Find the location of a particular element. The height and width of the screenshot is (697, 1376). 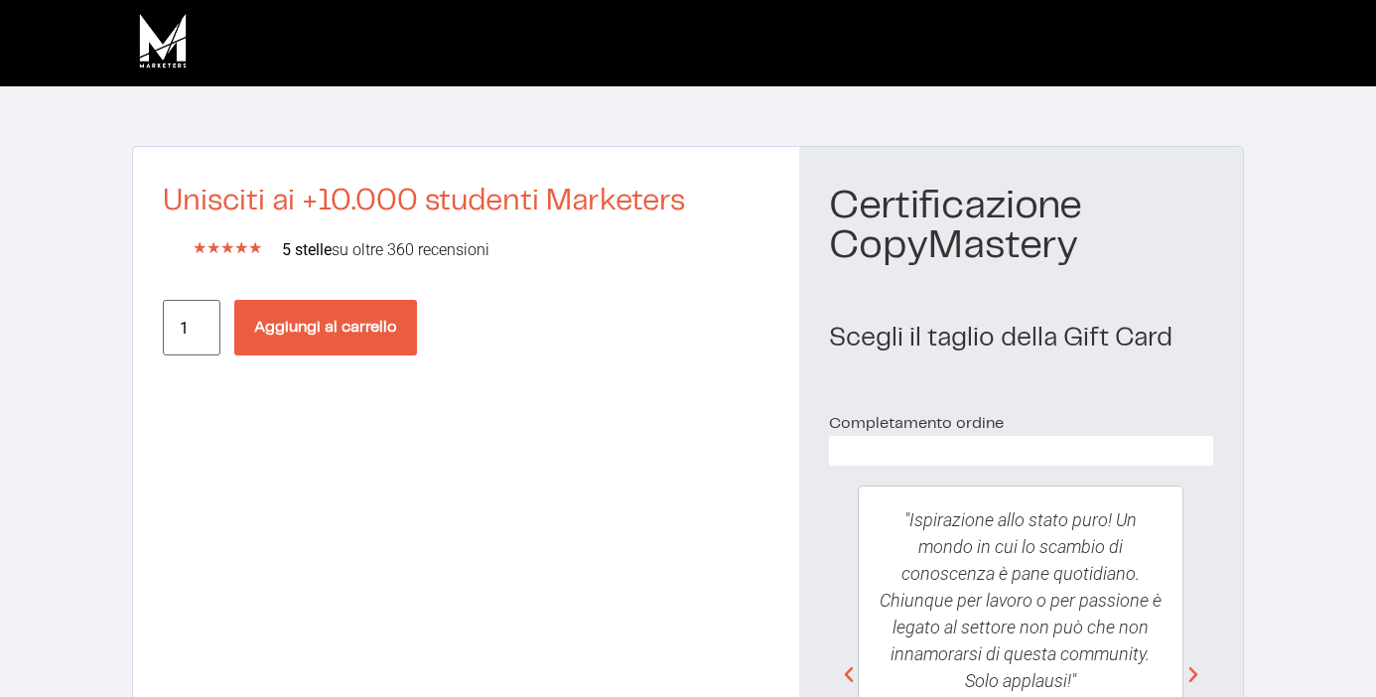

h2: su oltre 360 recensioni is located at coordinates (525, 250).